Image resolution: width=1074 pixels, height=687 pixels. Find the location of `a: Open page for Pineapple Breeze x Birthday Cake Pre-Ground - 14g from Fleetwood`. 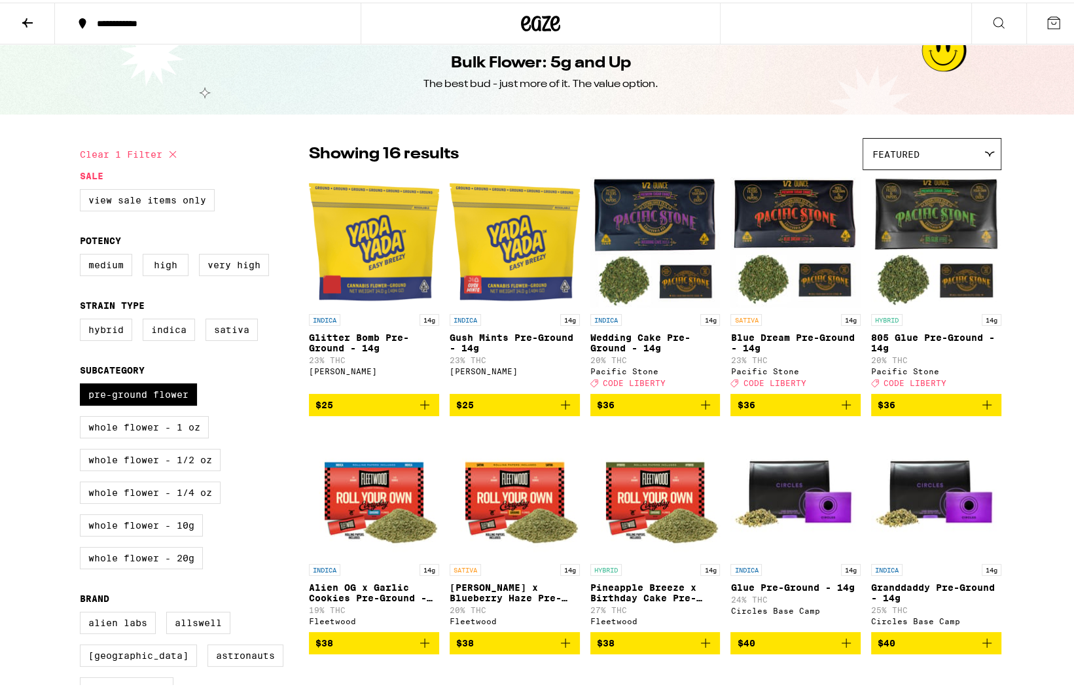

a: Open page for Pineapple Breeze x Birthday Cake Pre-Ground - 14g from Fleetwood is located at coordinates (655, 527).